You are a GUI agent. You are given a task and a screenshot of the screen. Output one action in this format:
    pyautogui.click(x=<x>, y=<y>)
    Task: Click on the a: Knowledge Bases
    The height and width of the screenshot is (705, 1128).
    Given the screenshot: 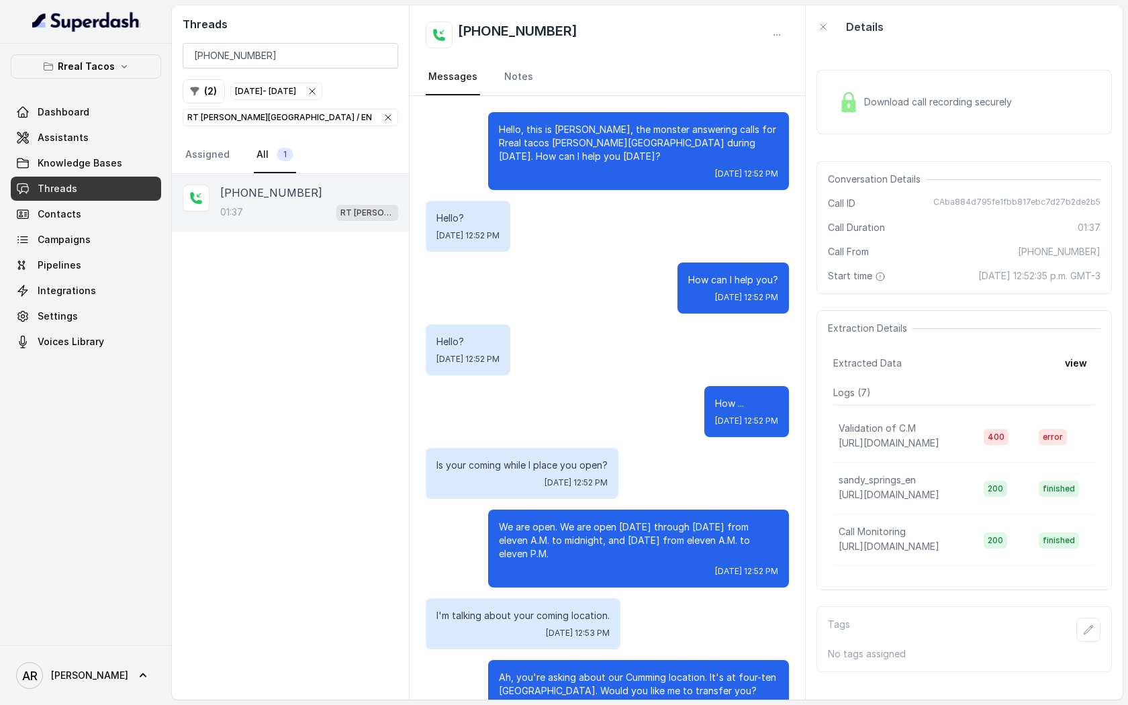 What is the action you would take?
    pyautogui.click(x=86, y=163)
    